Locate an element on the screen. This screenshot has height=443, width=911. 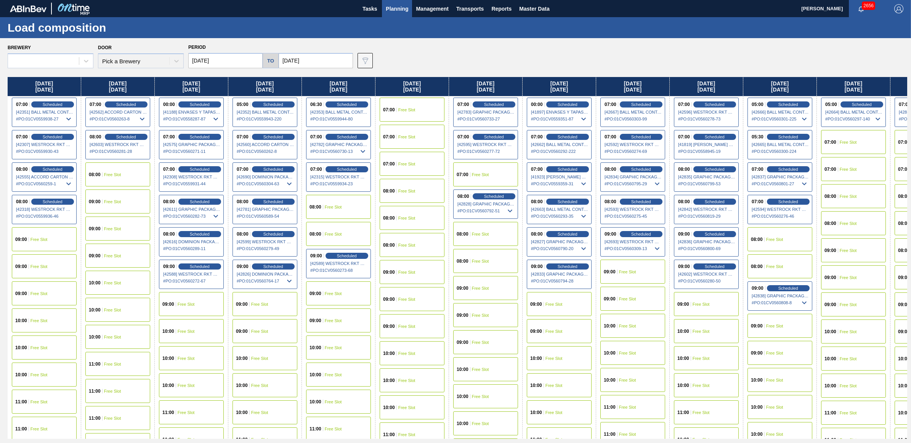
span: # PO : 01CV0560280-50 is located at coordinates (707, 281).